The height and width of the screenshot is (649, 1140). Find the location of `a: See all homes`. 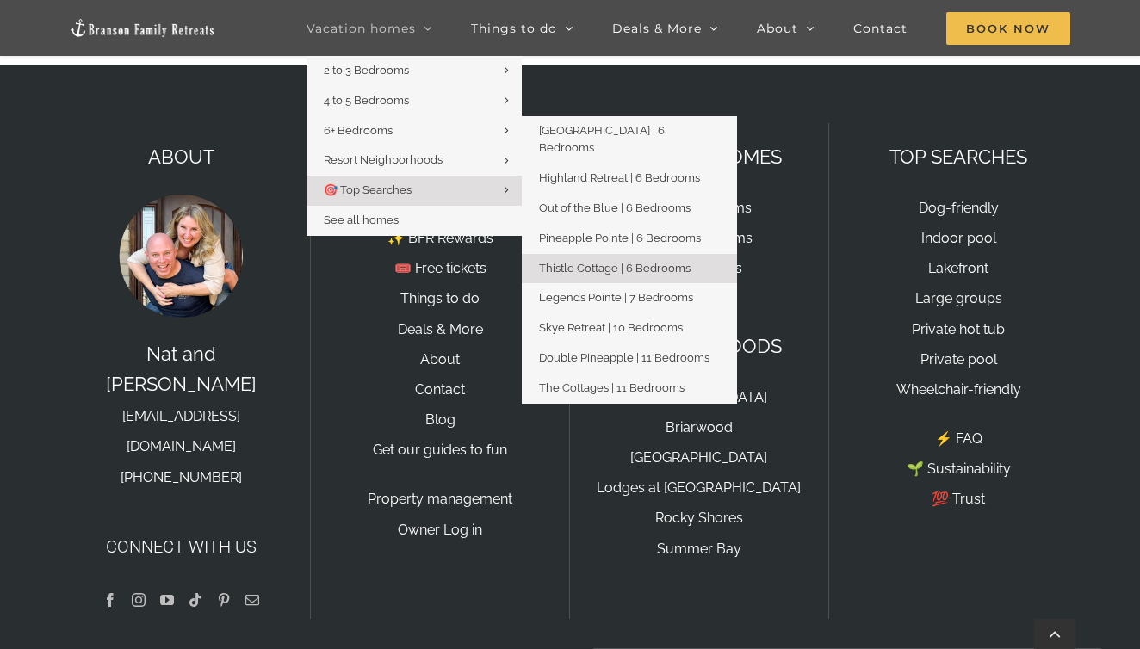

a: See all homes is located at coordinates (414, 220).